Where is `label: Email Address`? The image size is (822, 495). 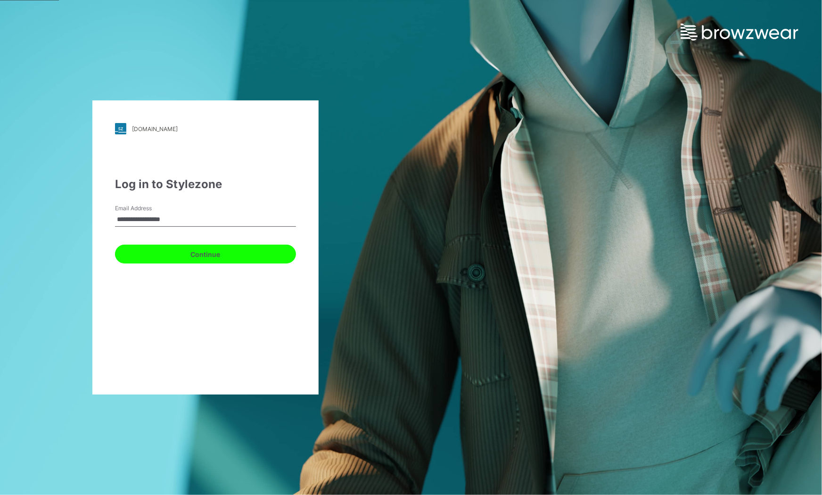 label: Email Address is located at coordinates (148, 208).